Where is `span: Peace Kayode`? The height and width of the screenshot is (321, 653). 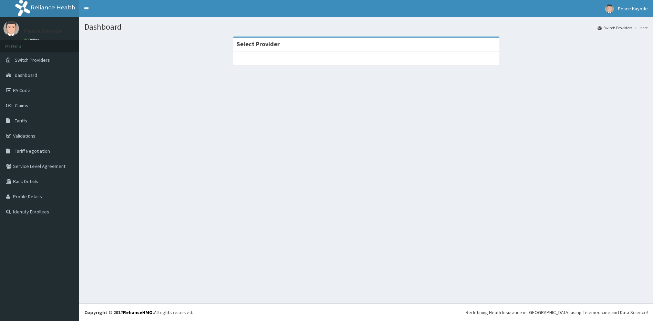 span: Peace Kayode is located at coordinates (633, 9).